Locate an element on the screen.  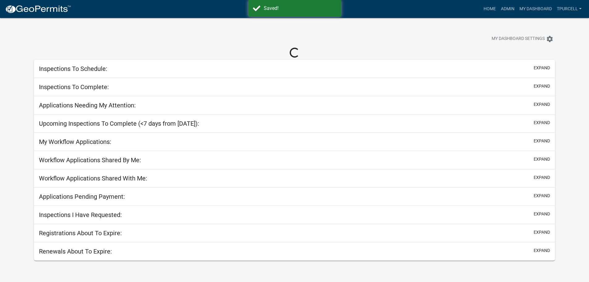
h5: Inspections To Complete: is located at coordinates (74, 87).